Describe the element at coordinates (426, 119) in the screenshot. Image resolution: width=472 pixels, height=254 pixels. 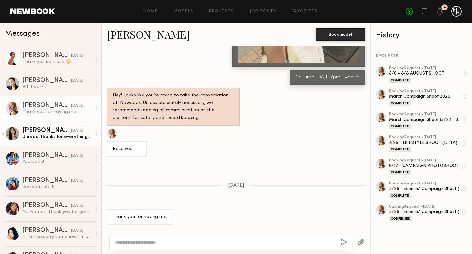
I see `div: March Campaign Shoot (3/24 - 3/26)` at that location.